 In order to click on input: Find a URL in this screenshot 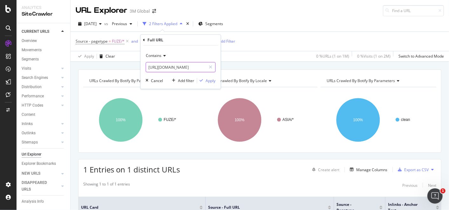, I will do `click(413, 10)`.